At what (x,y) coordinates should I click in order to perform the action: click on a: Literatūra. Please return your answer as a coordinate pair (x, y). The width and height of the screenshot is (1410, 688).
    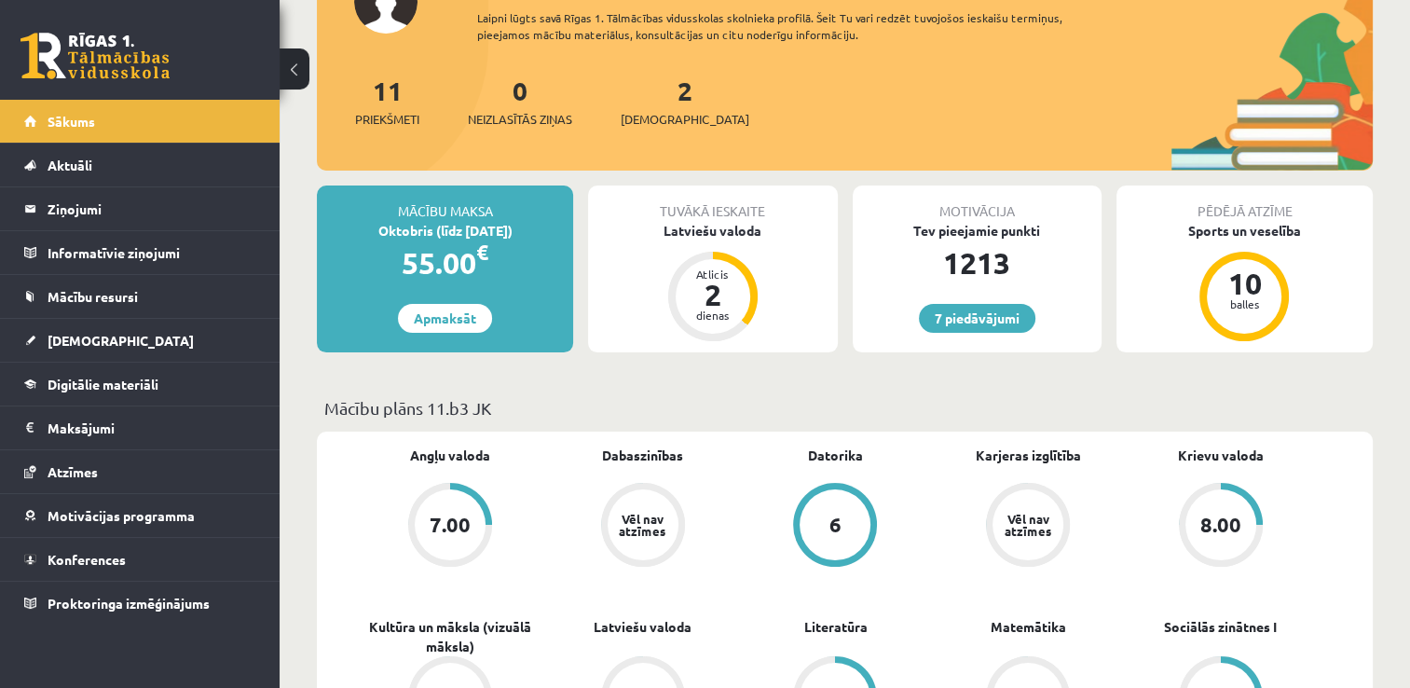
    Looking at the image, I should click on (835, 626).